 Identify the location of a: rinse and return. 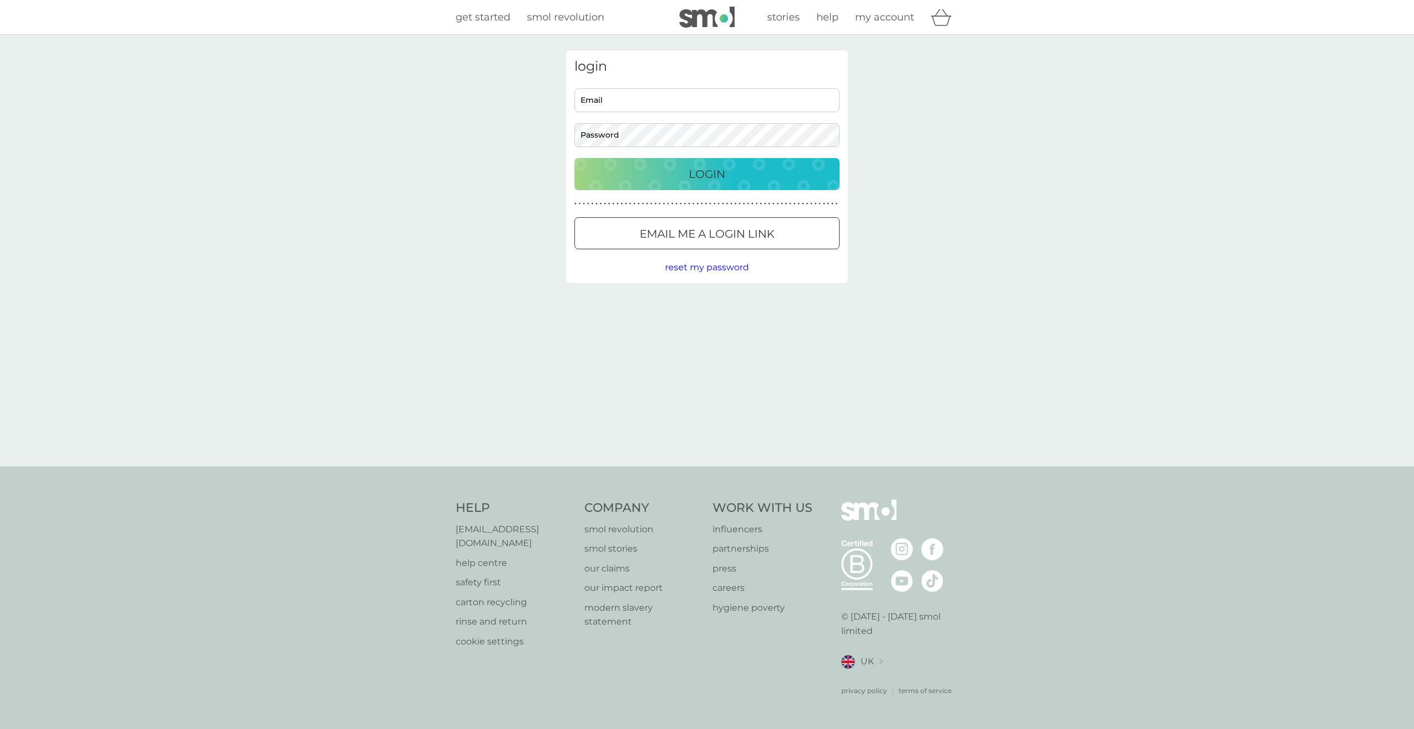
(514, 622).